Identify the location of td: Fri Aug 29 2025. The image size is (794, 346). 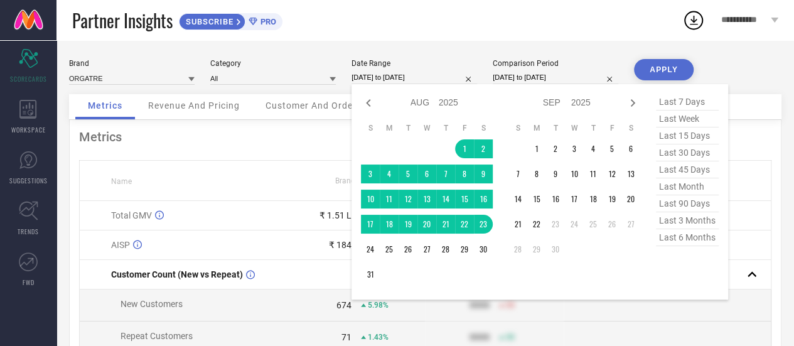
(464, 249).